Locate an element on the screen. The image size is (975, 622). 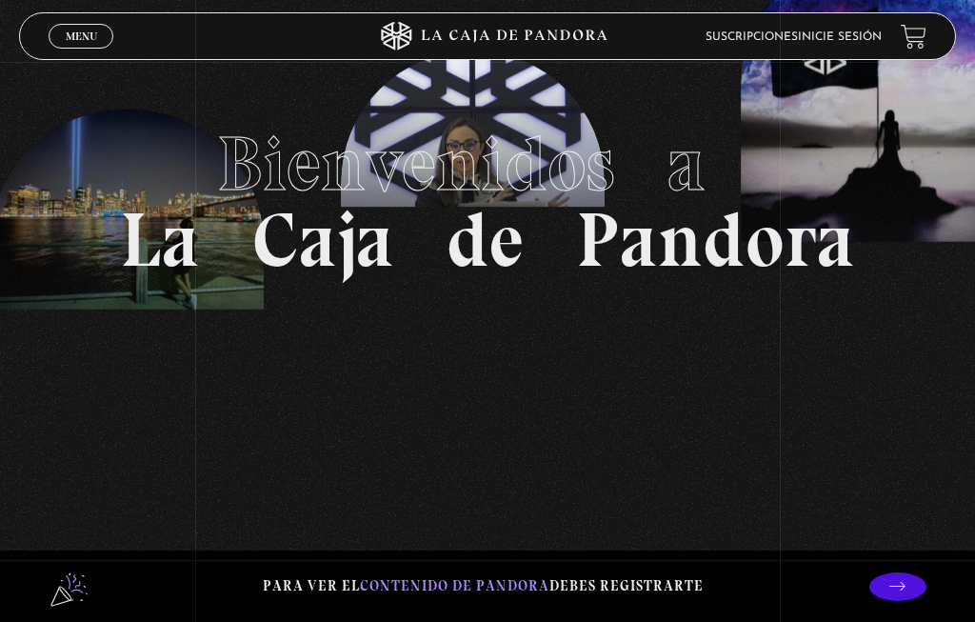
h1: La Caja de Pandora is located at coordinates (487, 202).